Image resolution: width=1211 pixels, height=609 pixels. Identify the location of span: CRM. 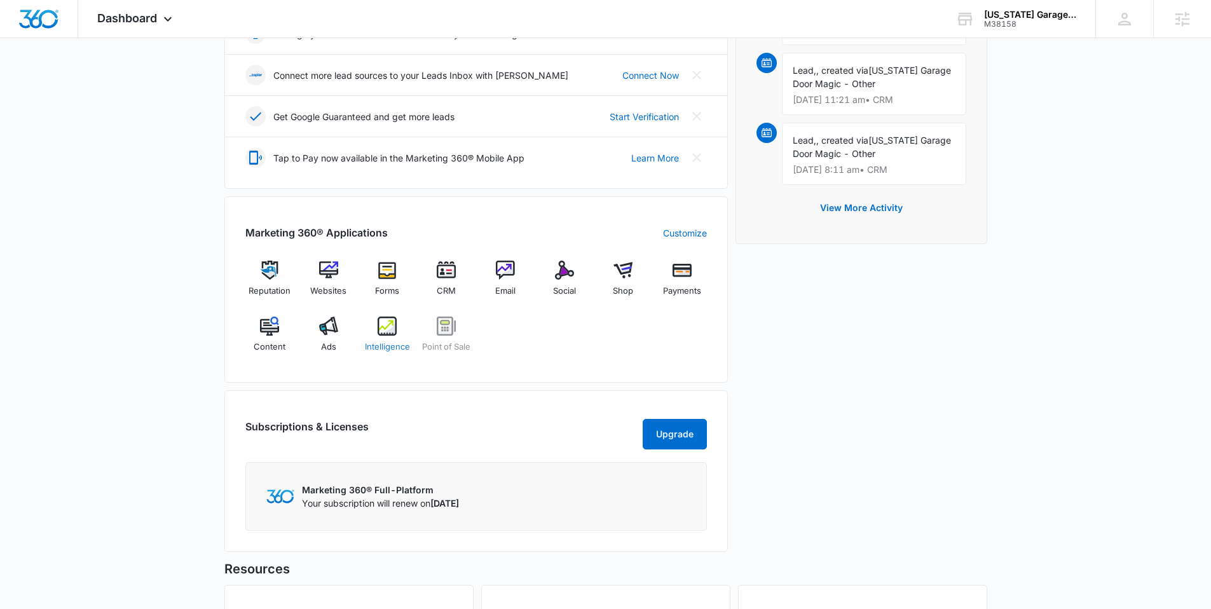
(446, 291).